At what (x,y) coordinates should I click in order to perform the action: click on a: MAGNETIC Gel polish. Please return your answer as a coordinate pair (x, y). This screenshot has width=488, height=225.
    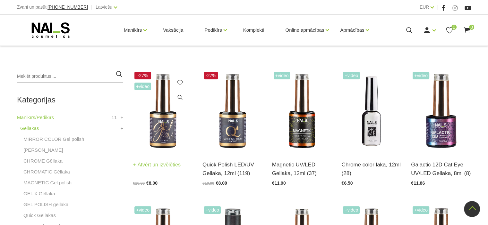
    Looking at the image, I should click on (47, 183).